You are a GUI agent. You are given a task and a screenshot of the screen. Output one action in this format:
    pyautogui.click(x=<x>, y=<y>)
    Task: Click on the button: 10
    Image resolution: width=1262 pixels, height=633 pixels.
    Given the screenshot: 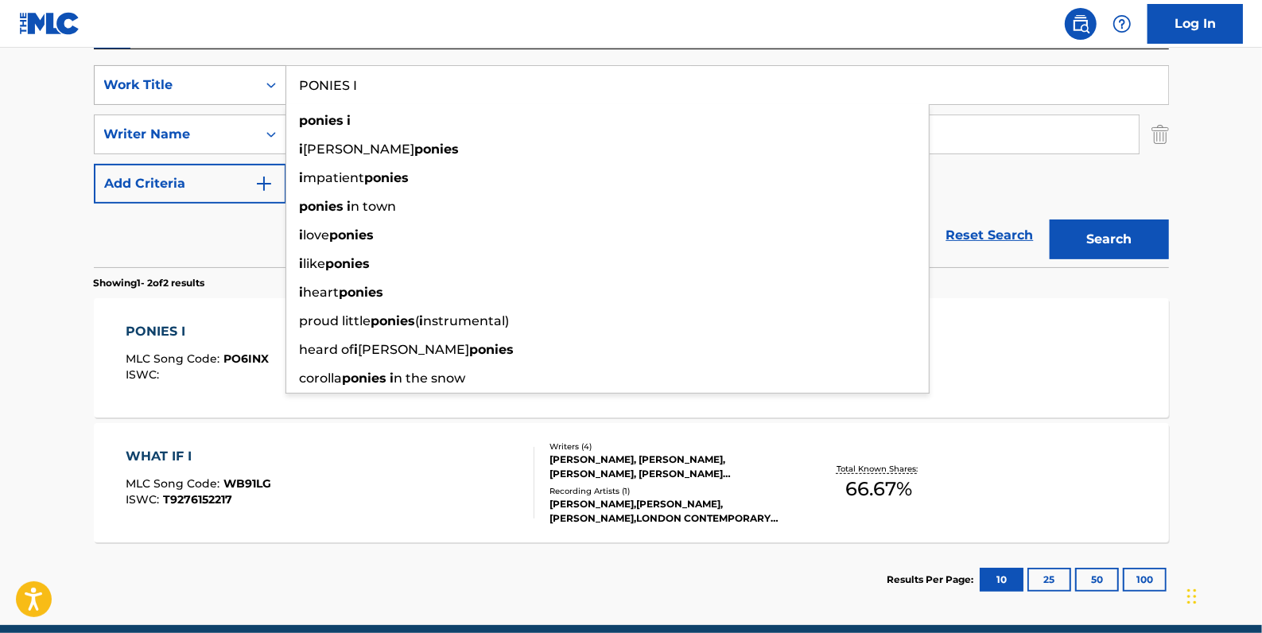 What is the action you would take?
    pyautogui.click(x=1001, y=580)
    